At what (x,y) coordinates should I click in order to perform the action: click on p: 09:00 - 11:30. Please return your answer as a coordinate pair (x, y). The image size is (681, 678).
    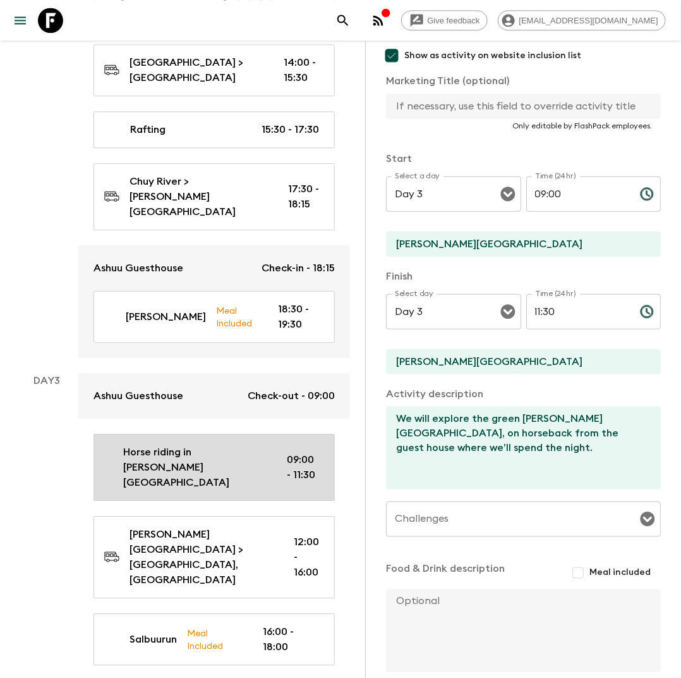
    Looking at the image, I should click on (303, 467).